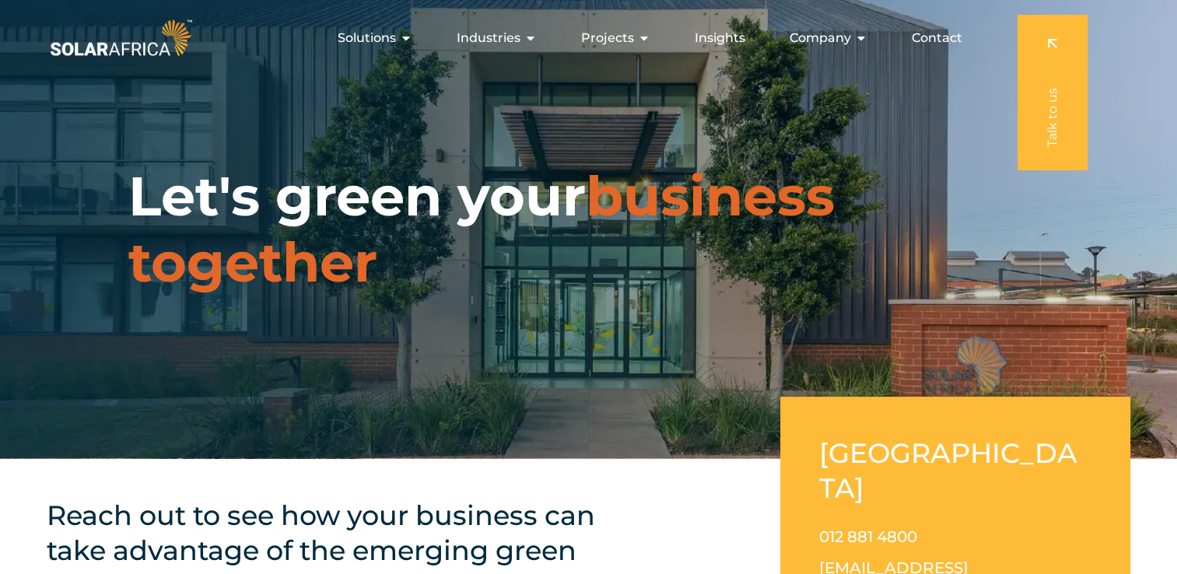 This screenshot has width=1177, height=574. I want to click on span: Industries, so click(489, 38).